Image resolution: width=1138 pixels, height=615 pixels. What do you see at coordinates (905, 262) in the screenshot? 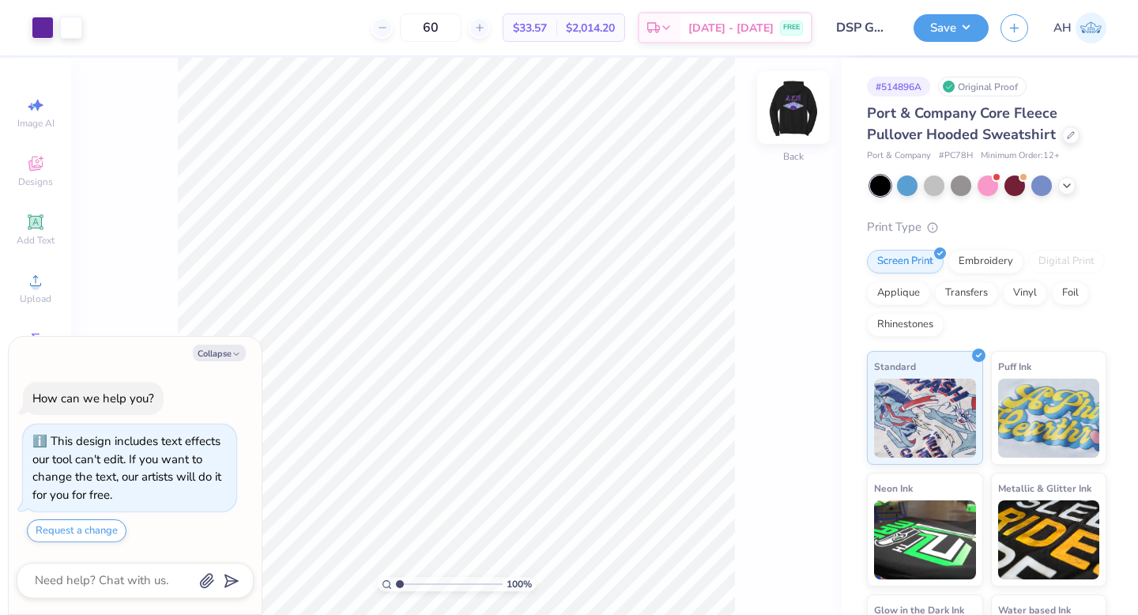
I see `div: Screen Print` at bounding box center [905, 262].